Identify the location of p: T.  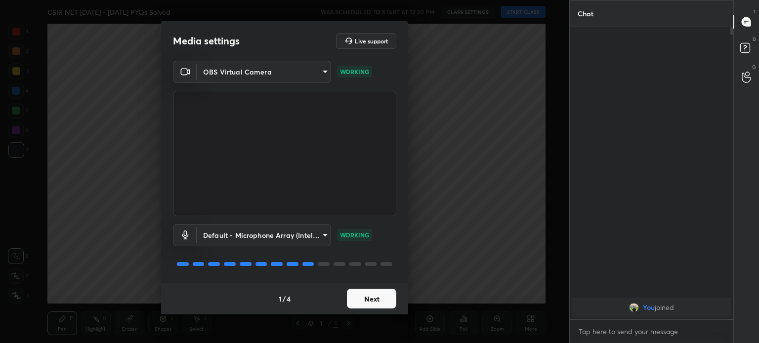
(754, 11).